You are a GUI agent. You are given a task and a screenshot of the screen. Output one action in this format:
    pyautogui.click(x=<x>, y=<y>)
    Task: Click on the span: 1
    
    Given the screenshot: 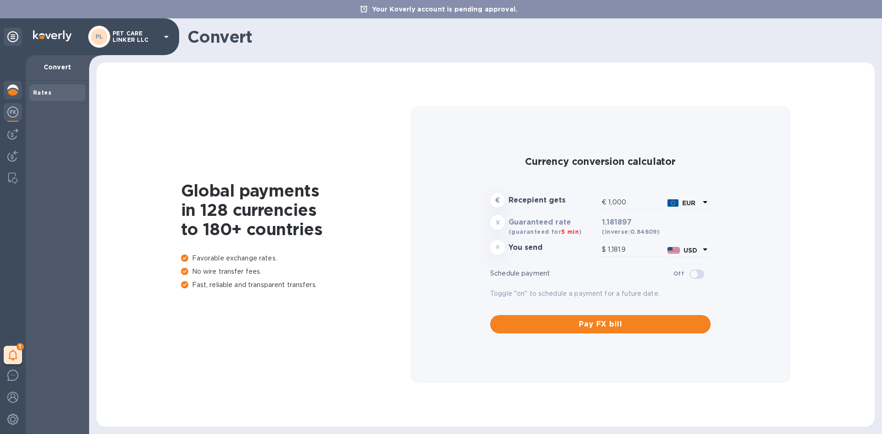 What is the action you would take?
    pyautogui.click(x=20, y=347)
    